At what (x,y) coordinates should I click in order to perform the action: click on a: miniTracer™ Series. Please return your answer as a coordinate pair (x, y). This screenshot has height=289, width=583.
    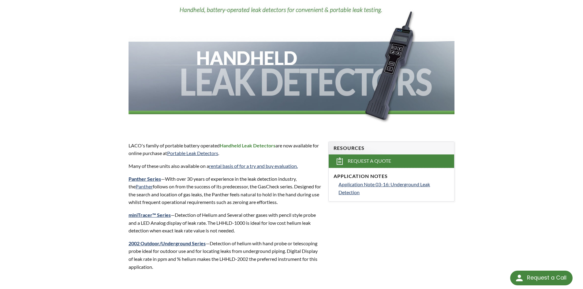
    Looking at the image, I should click on (150, 215).